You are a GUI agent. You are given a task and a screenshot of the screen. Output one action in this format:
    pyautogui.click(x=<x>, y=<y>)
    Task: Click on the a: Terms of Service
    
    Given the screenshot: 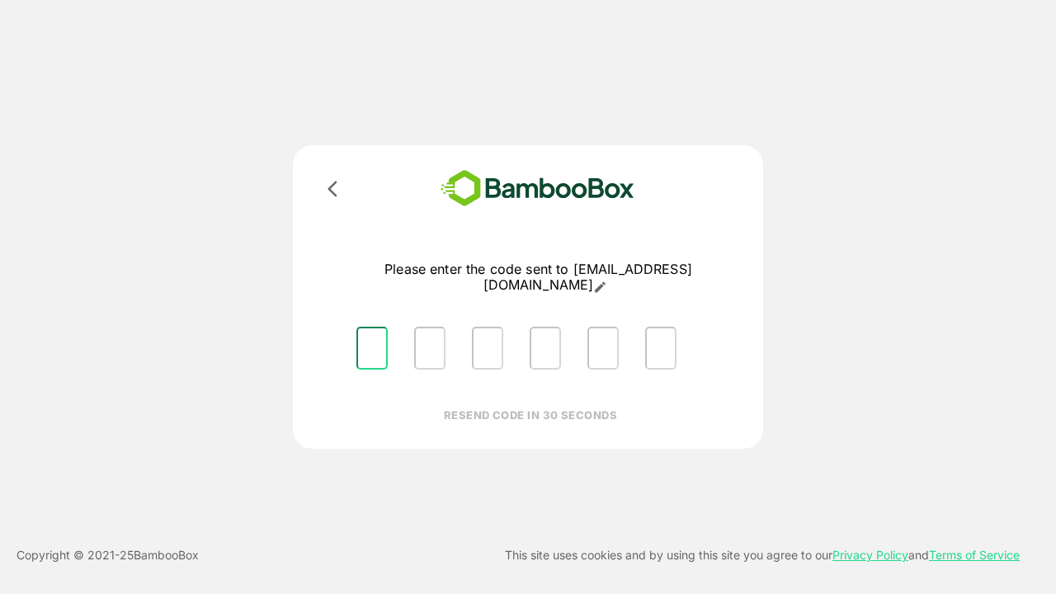 What is the action you would take?
    pyautogui.click(x=975, y=555)
    